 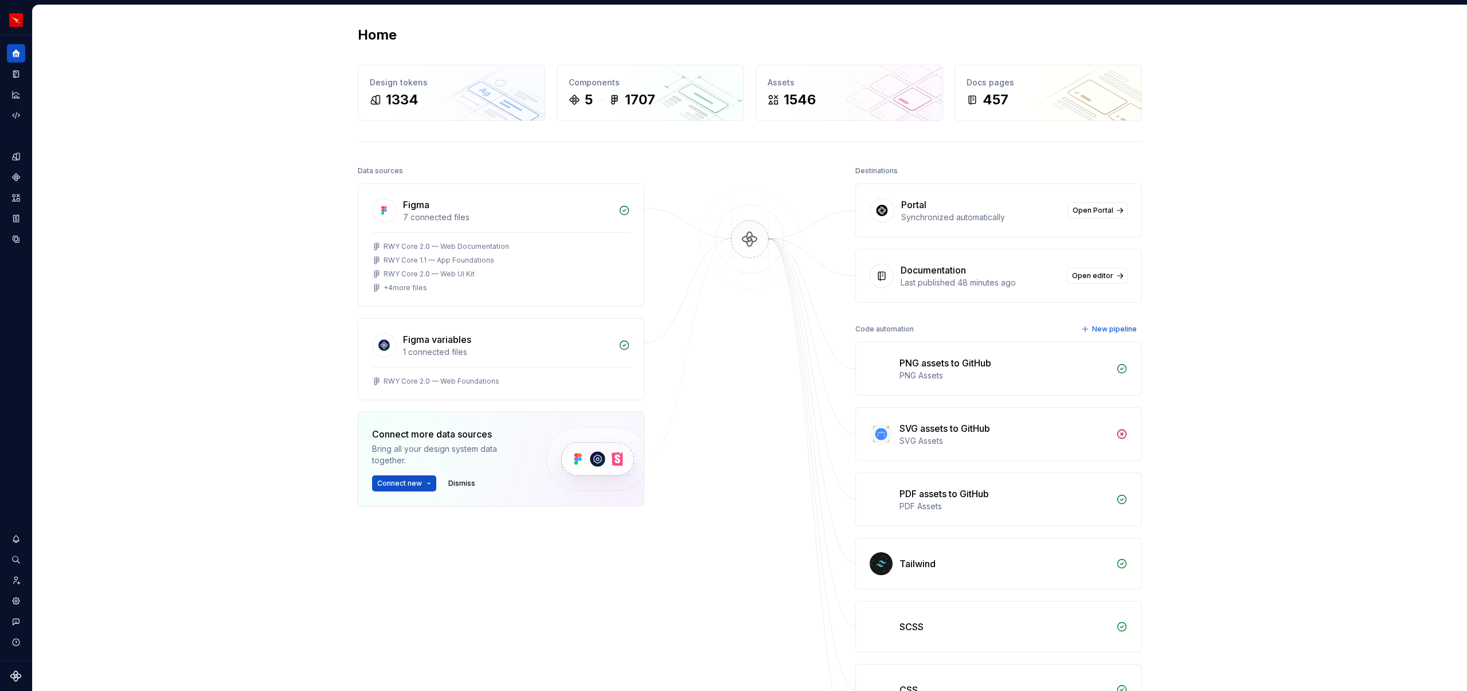 I want to click on span: New pipeline, so click(x=1115, y=329).